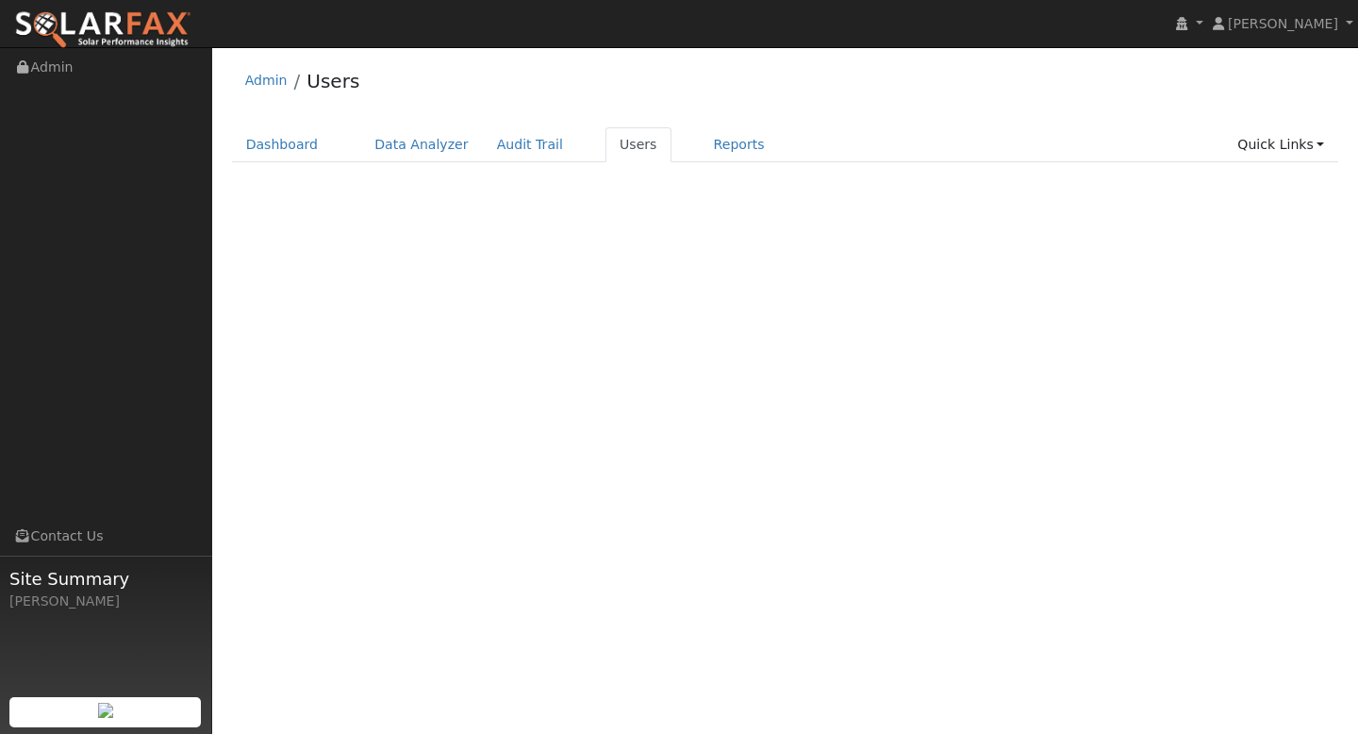  What do you see at coordinates (266, 80) in the screenshot?
I see `a: Admin` at bounding box center [266, 80].